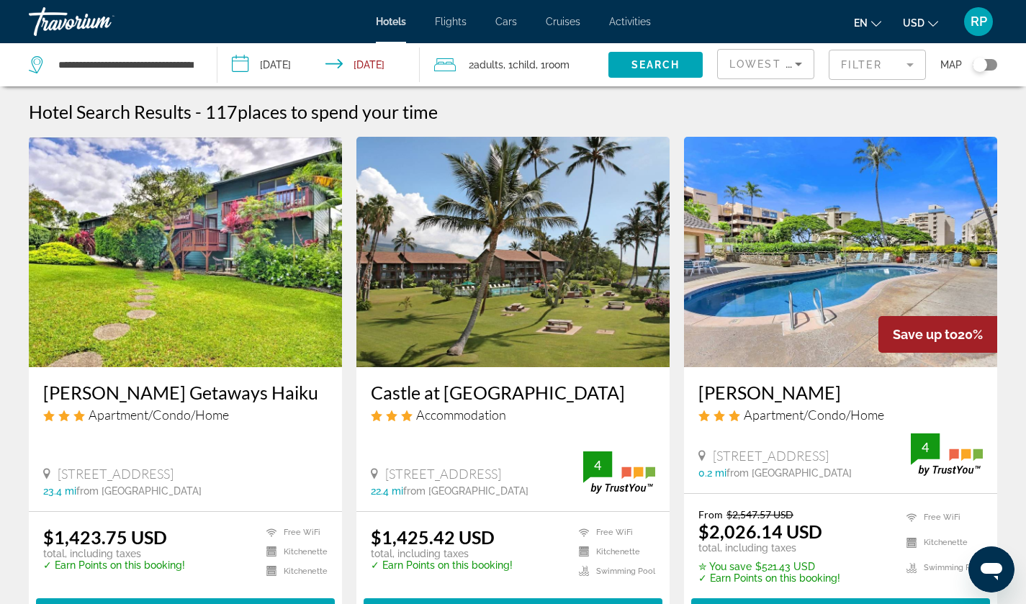  Describe the element at coordinates (563, 22) in the screenshot. I see `a: Cruises` at that location.